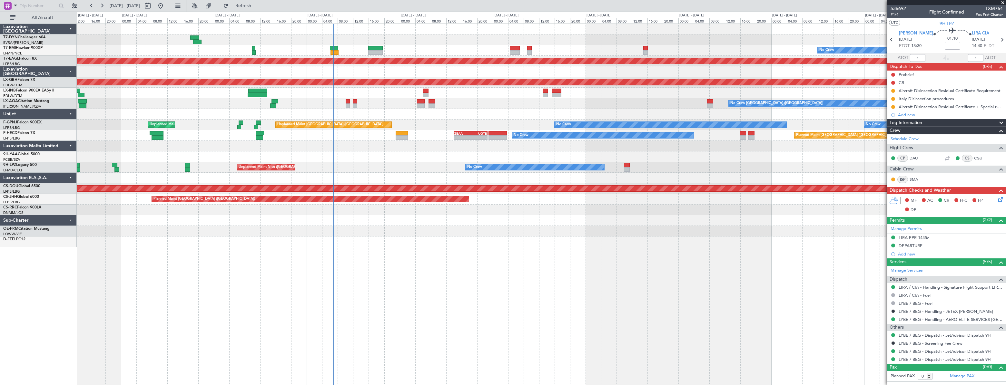 The height and width of the screenshot is (385, 1006). What do you see at coordinates (10, 80) in the screenshot?
I see `span: LX-GBH` at bounding box center [10, 80].